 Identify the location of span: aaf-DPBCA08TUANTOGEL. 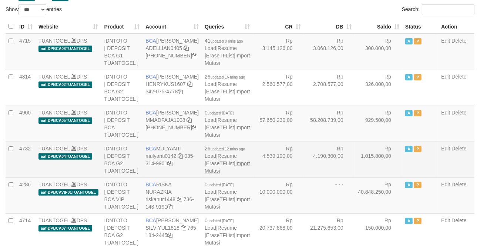
(65, 48).